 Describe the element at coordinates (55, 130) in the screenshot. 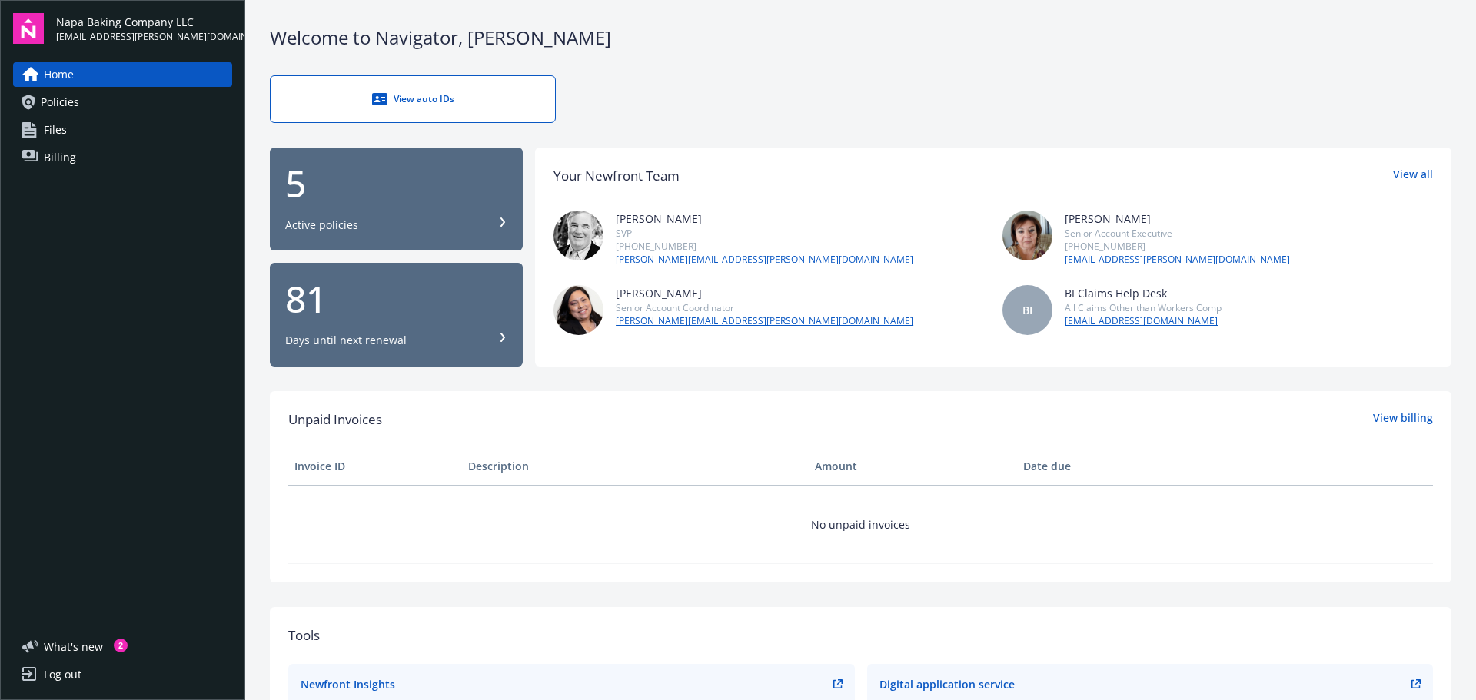

I see `span: Files` at that location.